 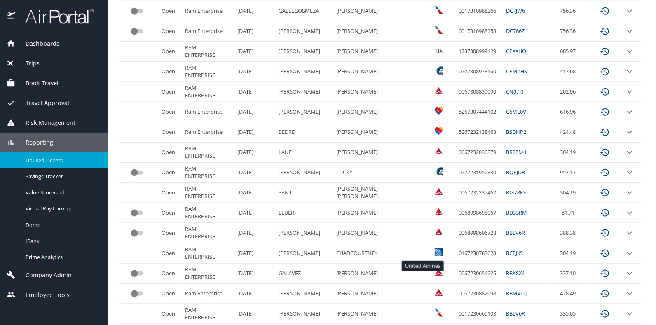 I want to click on td: GALLEGOSMEZA, so click(x=304, y=11).